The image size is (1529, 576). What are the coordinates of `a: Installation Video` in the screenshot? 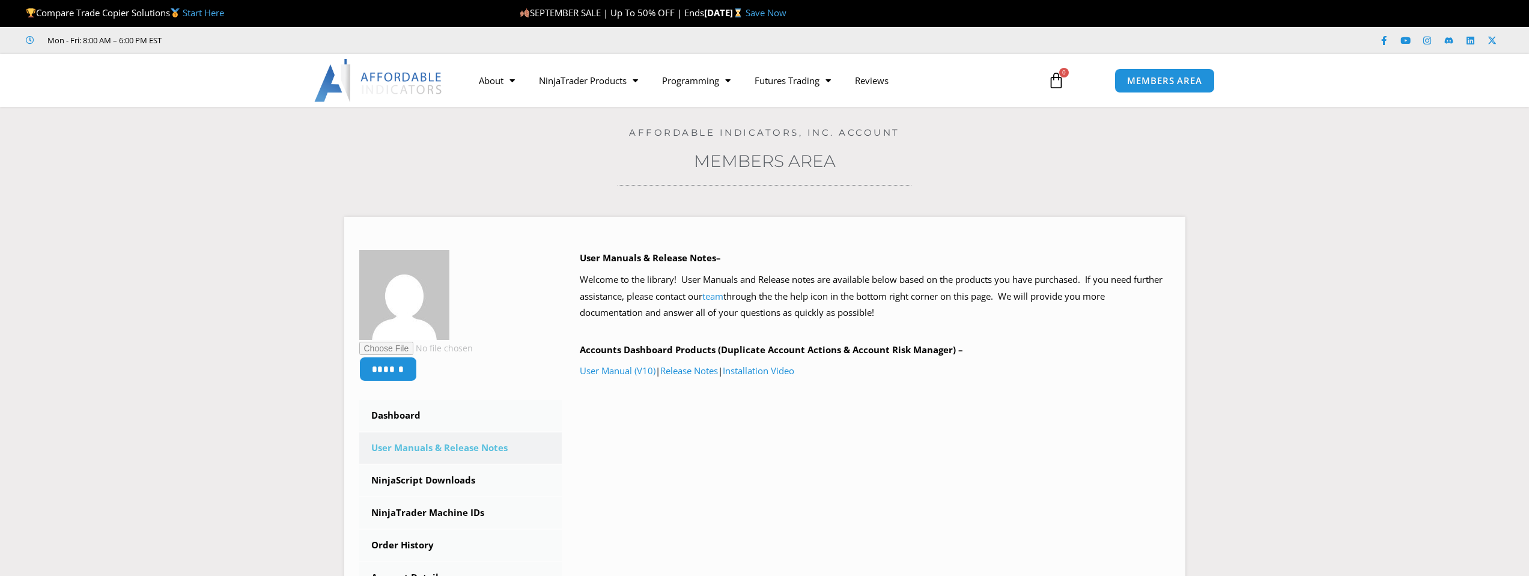 It's located at (758, 371).